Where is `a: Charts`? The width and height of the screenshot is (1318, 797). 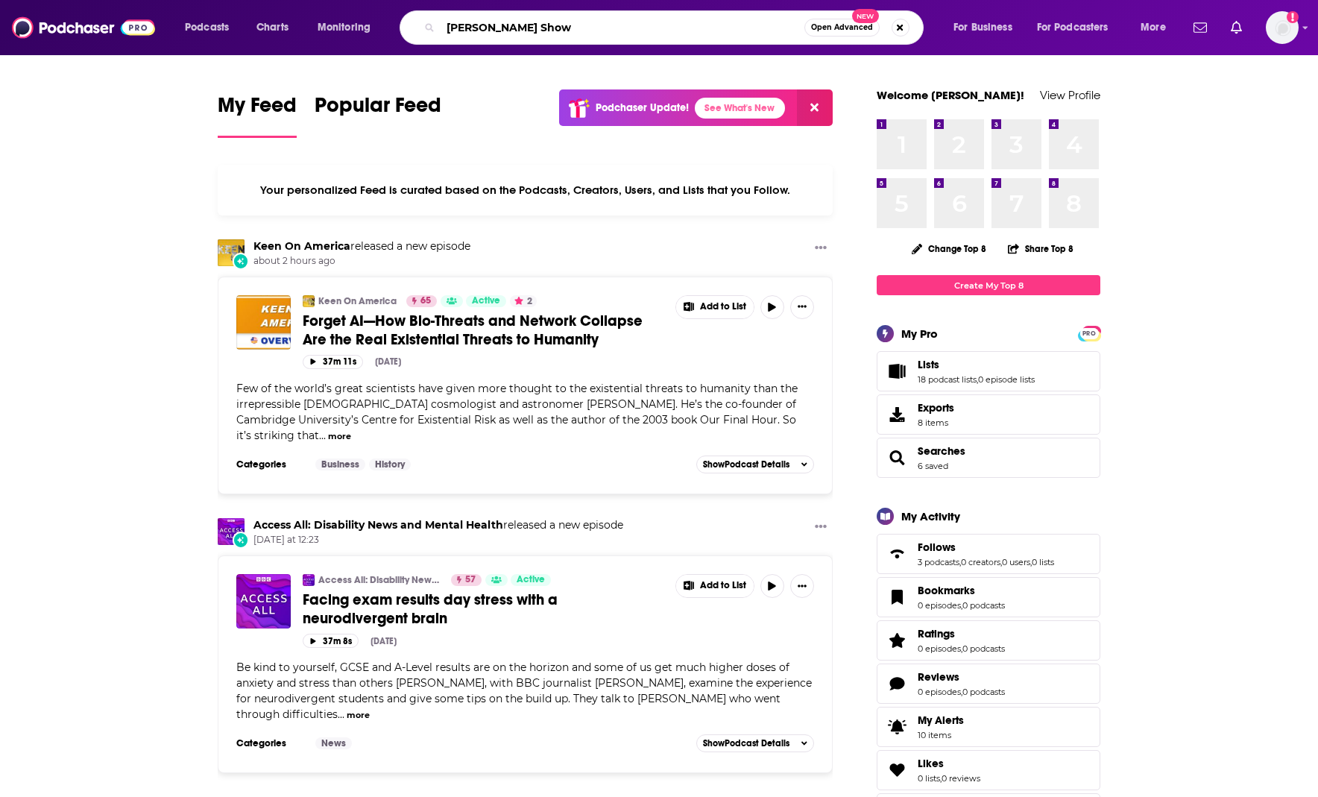 a: Charts is located at coordinates (272, 28).